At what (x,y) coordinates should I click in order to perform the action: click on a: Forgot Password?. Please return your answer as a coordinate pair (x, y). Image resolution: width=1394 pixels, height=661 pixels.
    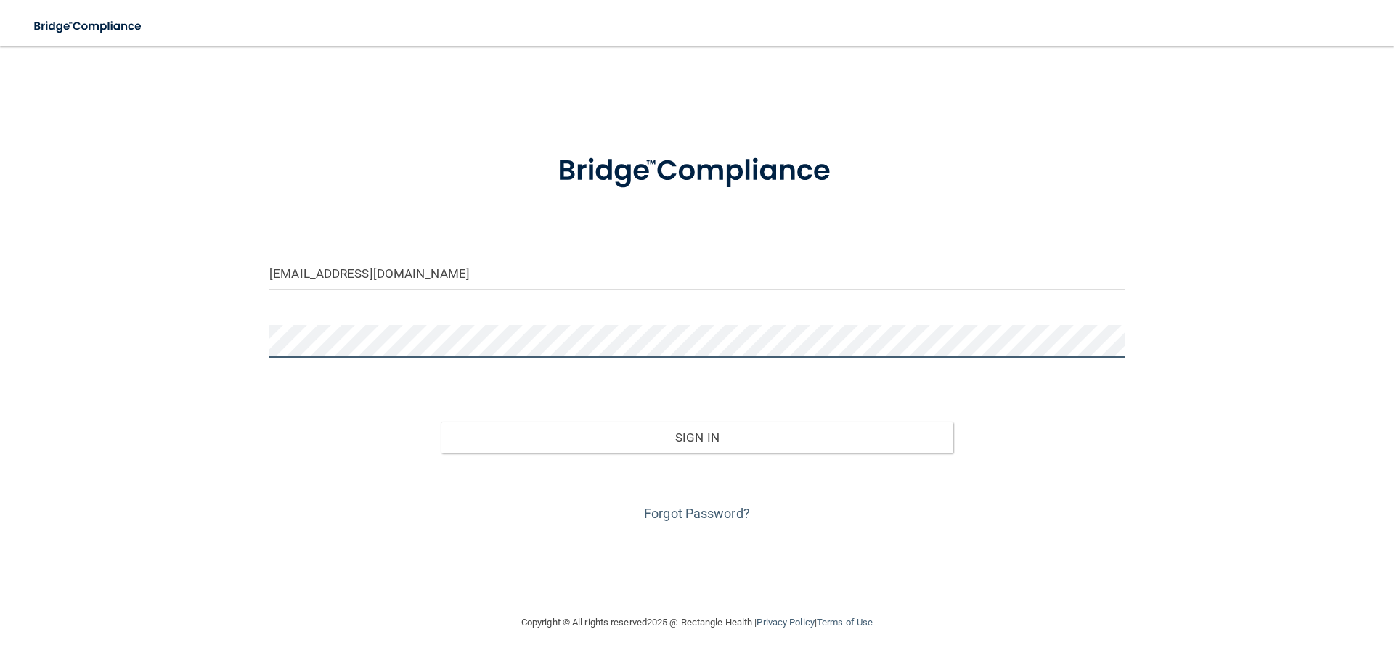
    Looking at the image, I should click on (697, 513).